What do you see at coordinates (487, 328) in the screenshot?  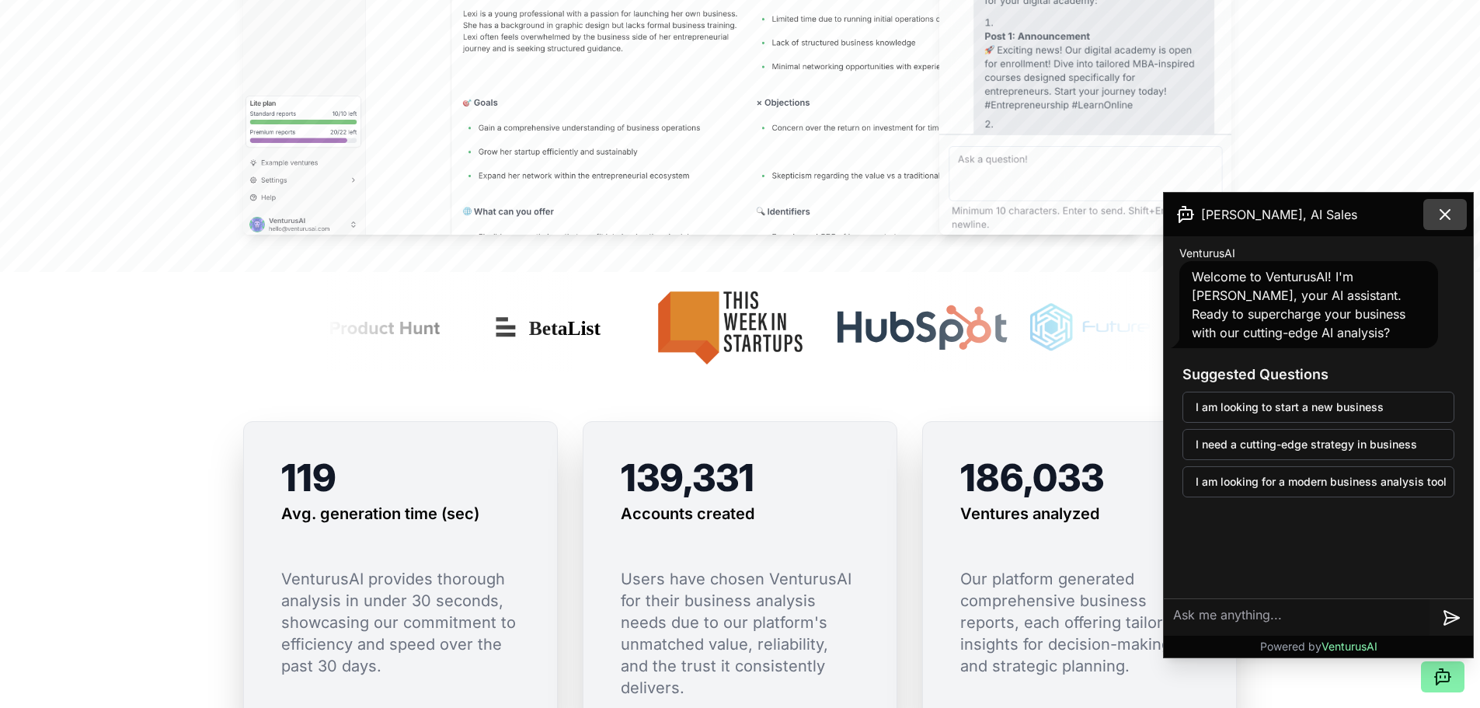 I see `img: Betalist` at bounding box center [487, 328].